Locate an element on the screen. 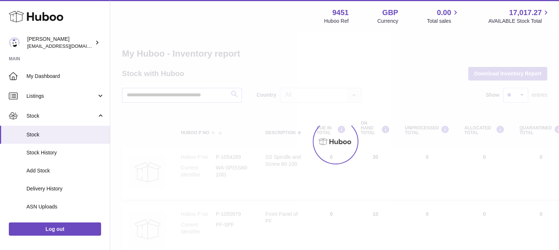 The width and height of the screenshot is (559, 250). span: Listings is located at coordinates (61, 96).